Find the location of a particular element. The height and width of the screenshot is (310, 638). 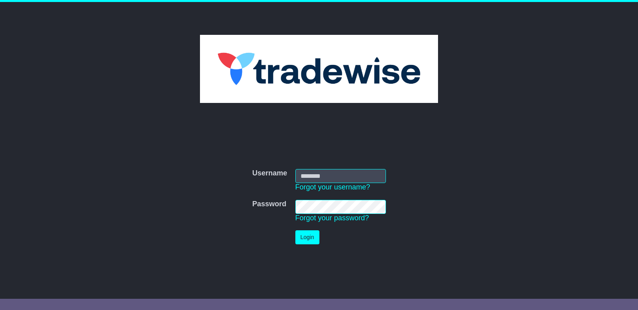

label: Username is located at coordinates (269, 173).